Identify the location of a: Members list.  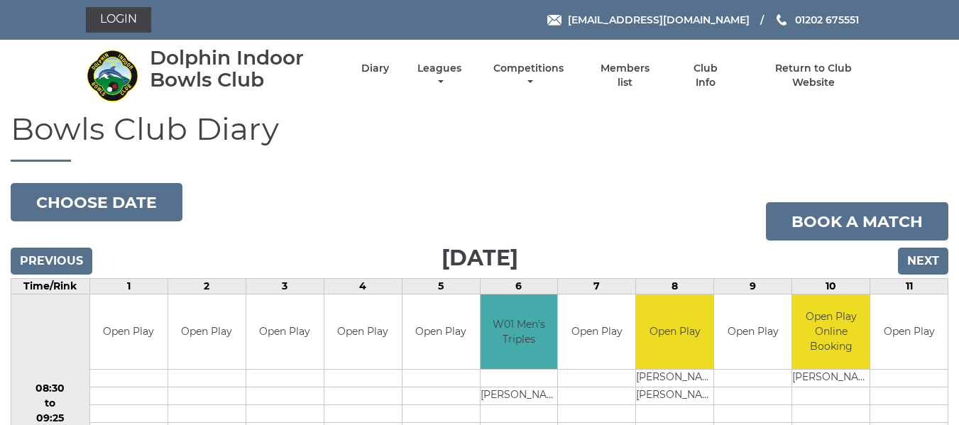
(625, 75).